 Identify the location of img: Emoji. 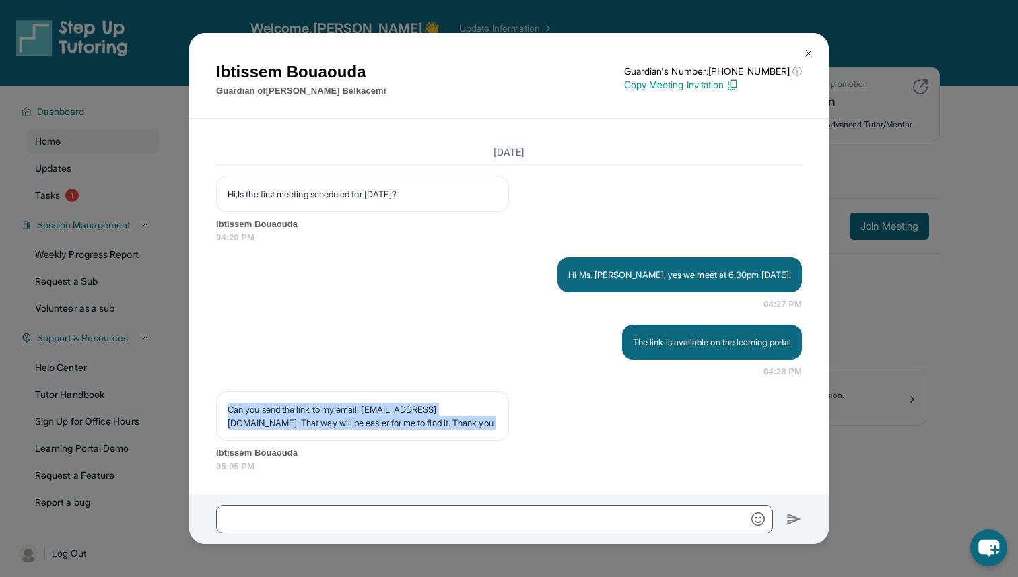
(758, 519).